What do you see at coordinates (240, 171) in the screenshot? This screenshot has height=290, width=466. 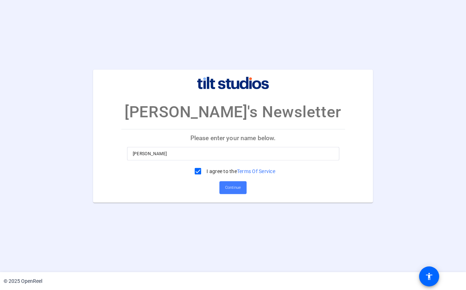 I see `label: I agree to the` at bounding box center [240, 171].